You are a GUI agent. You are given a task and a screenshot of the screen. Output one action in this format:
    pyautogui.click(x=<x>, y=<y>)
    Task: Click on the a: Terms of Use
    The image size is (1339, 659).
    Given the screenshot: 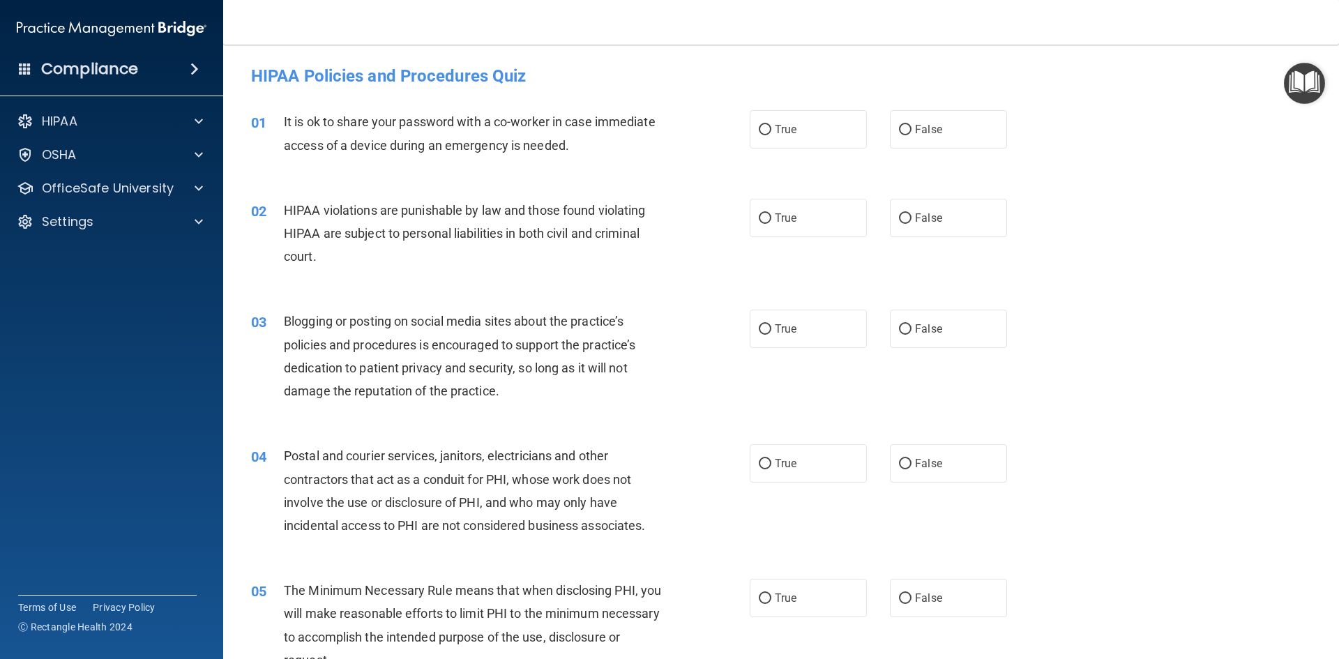 What is the action you would take?
    pyautogui.click(x=47, y=607)
    